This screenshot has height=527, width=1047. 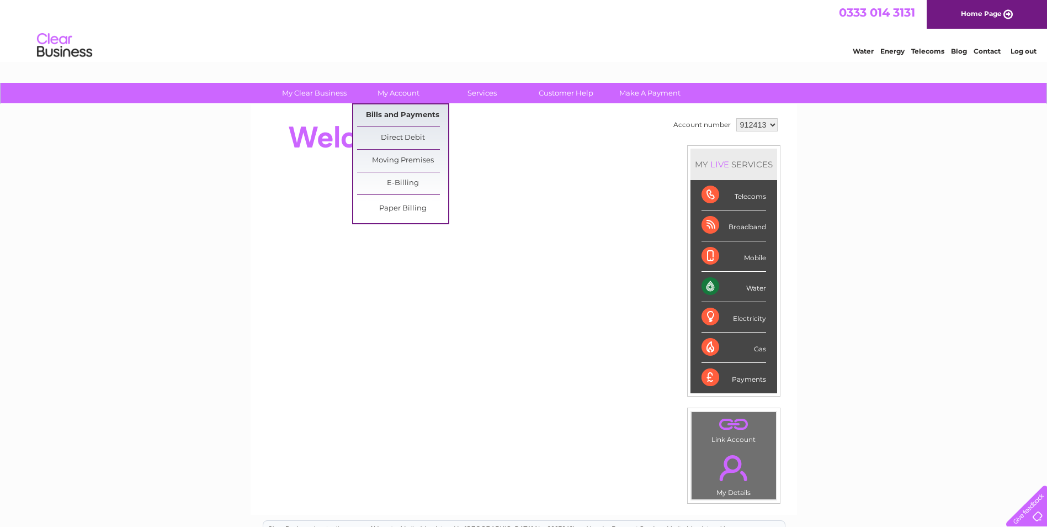 What do you see at coordinates (863, 51) in the screenshot?
I see `a: Water` at bounding box center [863, 51].